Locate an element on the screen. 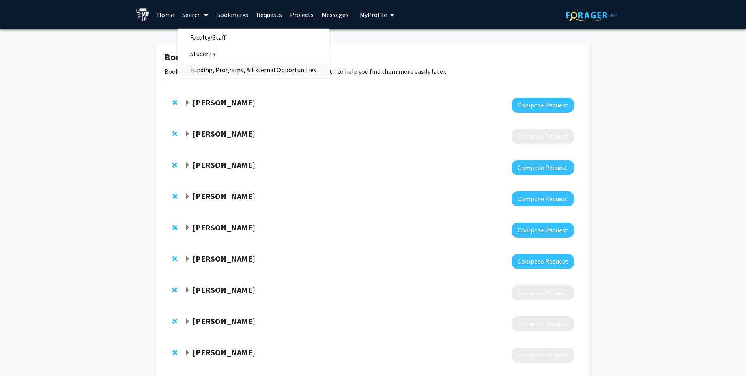  span: Remove Mauro Maggioni from bookmarks is located at coordinates (175, 353).